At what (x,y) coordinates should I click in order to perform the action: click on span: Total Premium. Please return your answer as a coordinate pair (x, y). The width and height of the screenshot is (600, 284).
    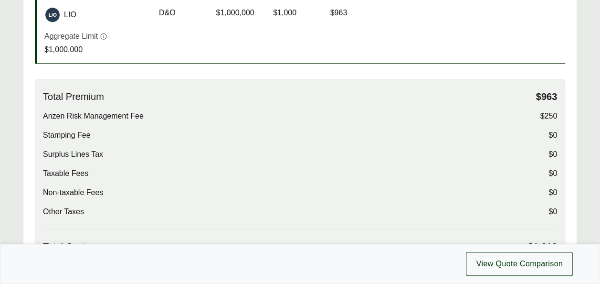
    Looking at the image, I should click on (74, 96).